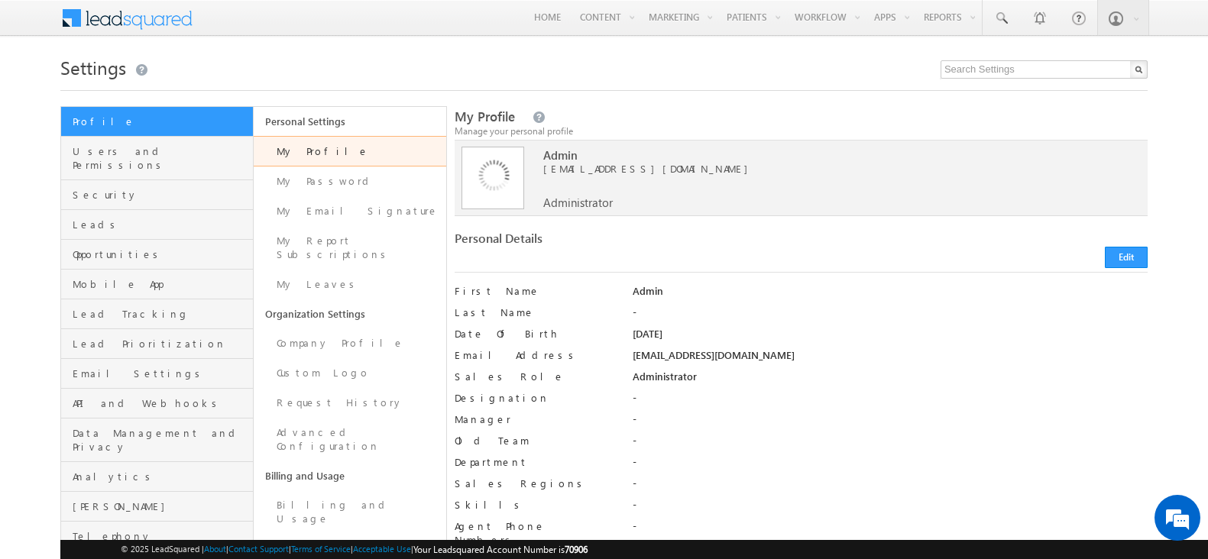 The width and height of the screenshot is (1208, 559). I want to click on button: Edit, so click(1126, 257).